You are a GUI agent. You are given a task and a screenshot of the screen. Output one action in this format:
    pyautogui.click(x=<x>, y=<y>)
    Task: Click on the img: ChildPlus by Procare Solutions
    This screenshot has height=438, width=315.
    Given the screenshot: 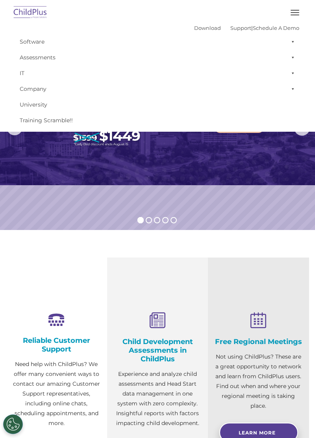 What is the action you would take?
    pyautogui.click(x=30, y=13)
    